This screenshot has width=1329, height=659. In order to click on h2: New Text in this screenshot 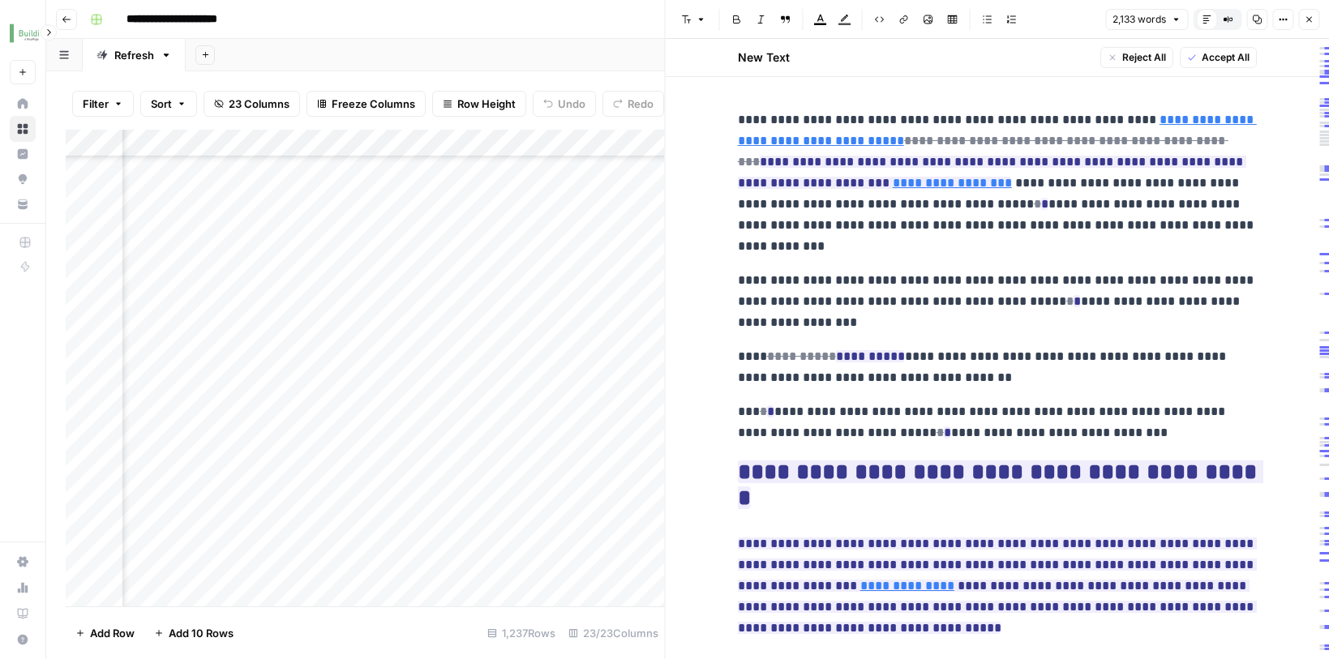, I will do `click(764, 58)`.